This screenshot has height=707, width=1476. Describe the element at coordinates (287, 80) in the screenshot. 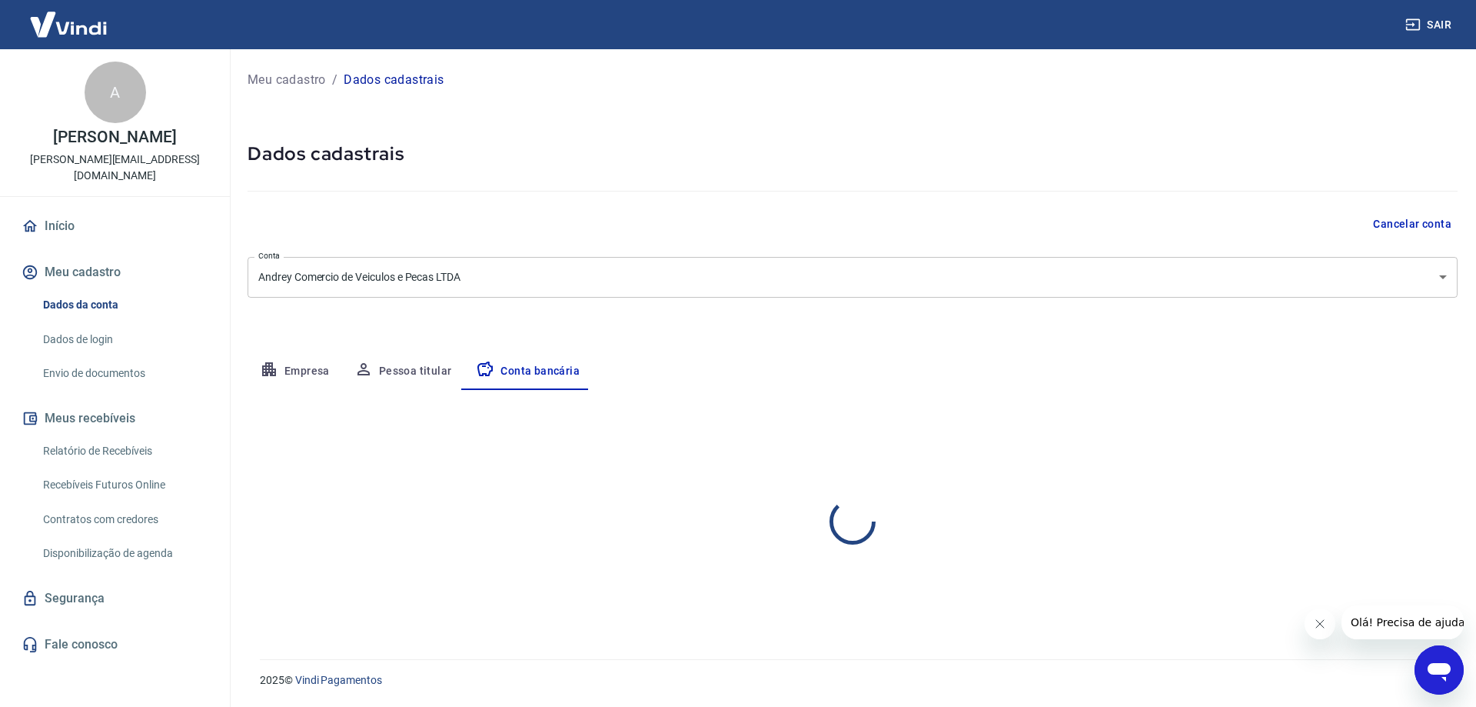

I see `p: Meu cadastro` at that location.